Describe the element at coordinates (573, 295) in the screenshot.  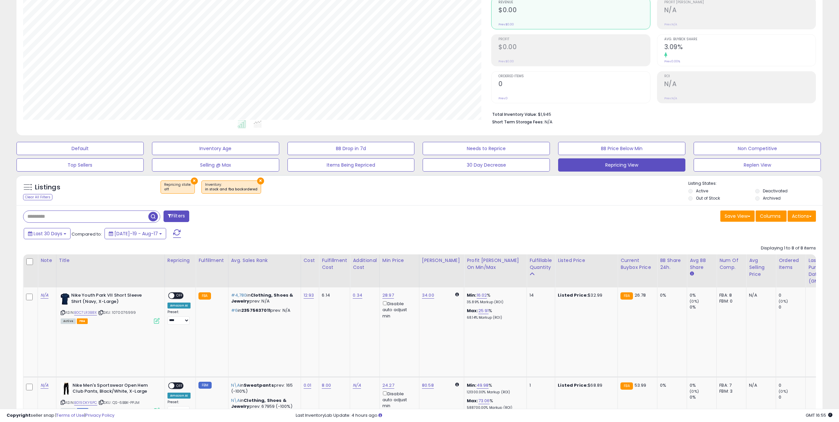
I see `b: Listed Price:` at that location.